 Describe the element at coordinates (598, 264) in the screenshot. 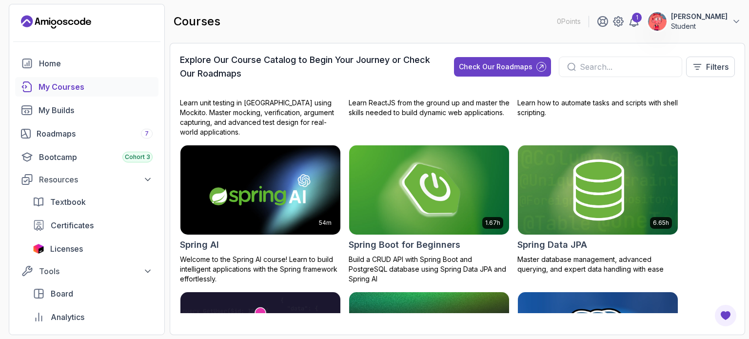

I see `p: Master database management, advanced querying, and expert data handling with ease` at that location.